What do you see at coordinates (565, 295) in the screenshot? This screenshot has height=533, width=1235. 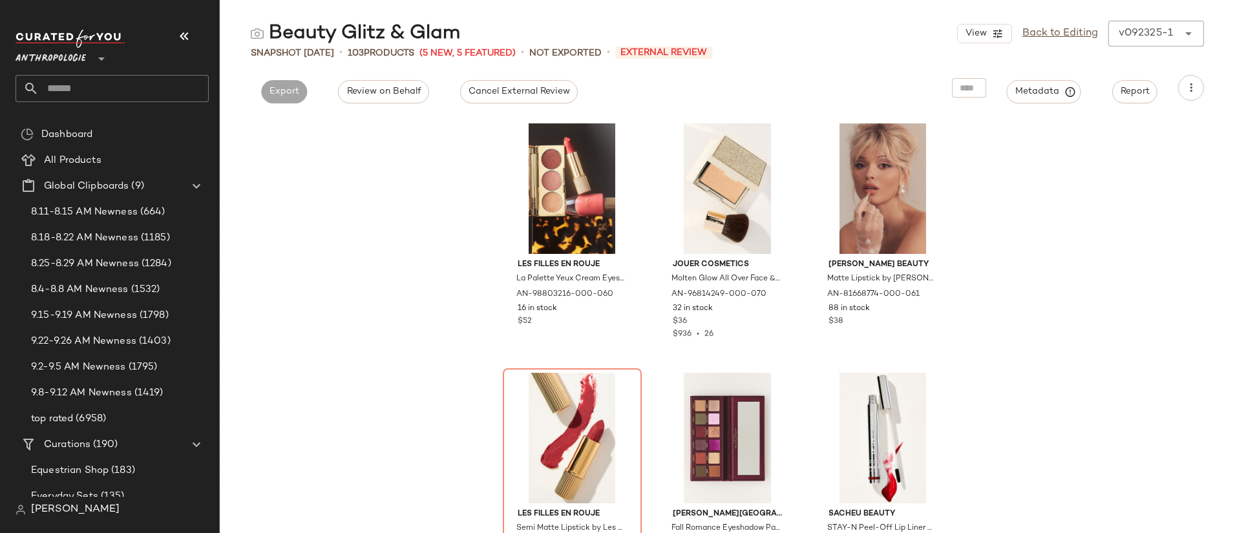 I see `span: AN-98803216-000-060` at bounding box center [565, 295].